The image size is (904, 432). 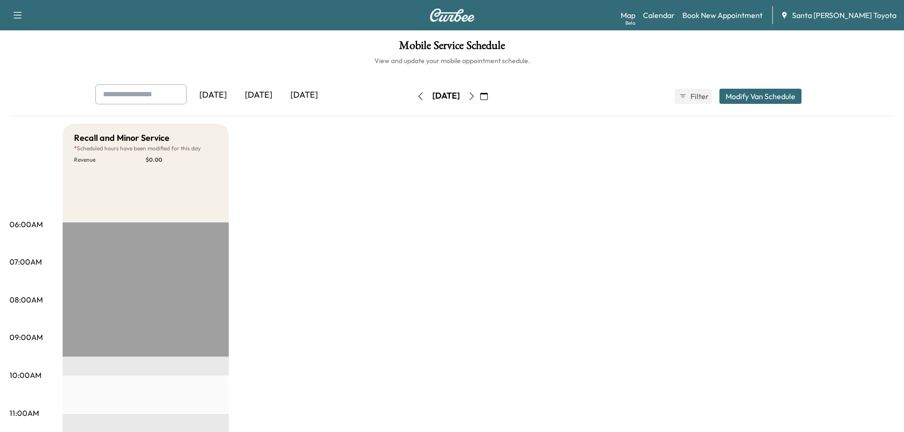 I want to click on a: MapBeta, so click(x=628, y=15).